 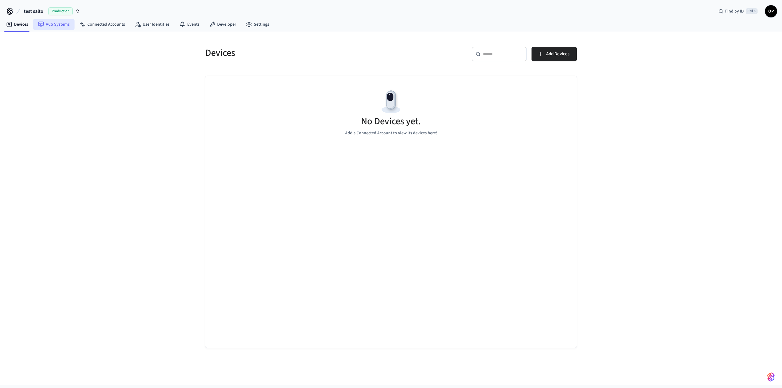 I want to click on a: Developer, so click(x=223, y=24).